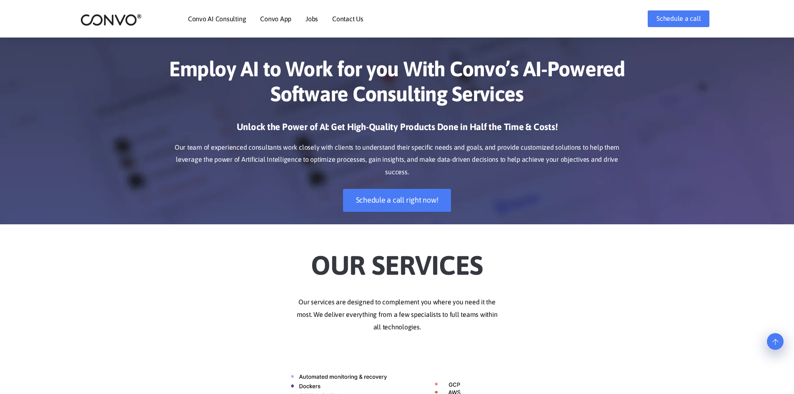 The height and width of the screenshot is (394, 794). Describe the element at coordinates (397, 84) in the screenshot. I see `h1: Employ AI to Work for you With Convo’s AI-Powered Software Consulting Services` at that location.